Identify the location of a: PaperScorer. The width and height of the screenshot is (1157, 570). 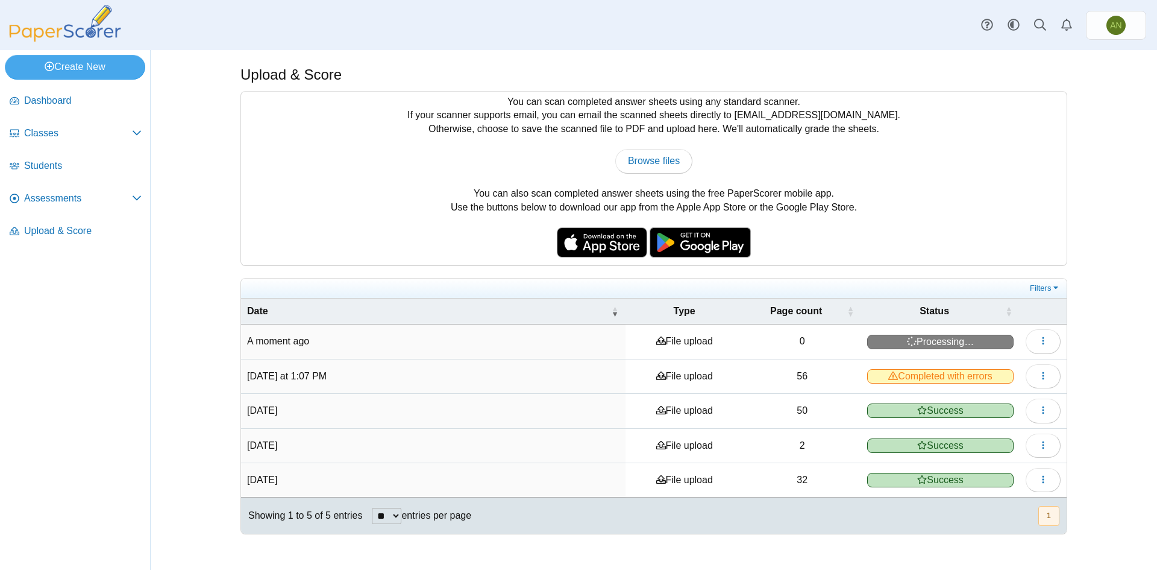
(65, 38).